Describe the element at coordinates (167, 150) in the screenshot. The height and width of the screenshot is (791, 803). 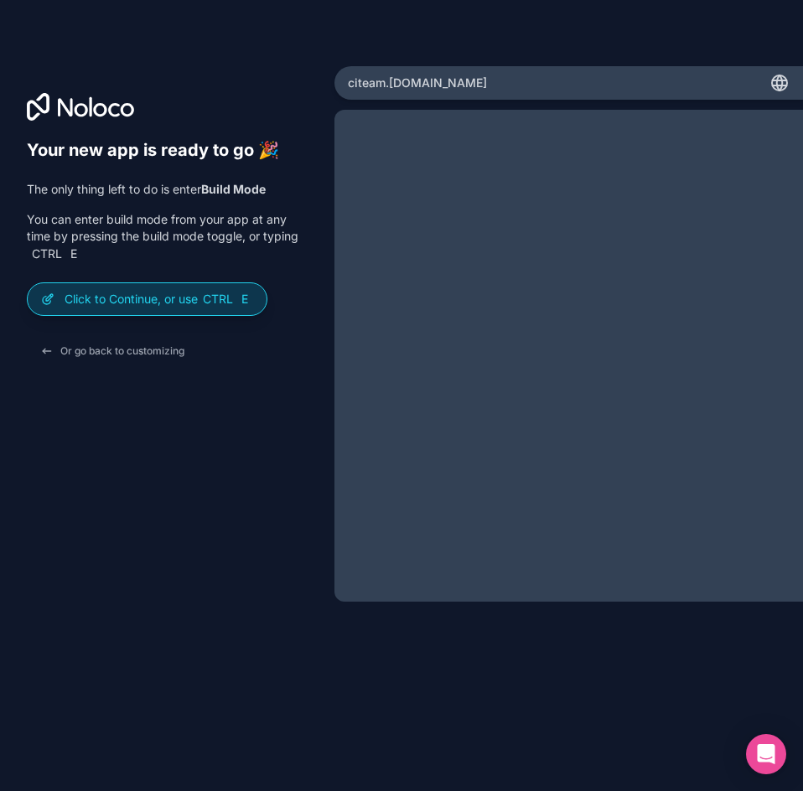
I see `h6: Your new app is ready to go 🎉` at that location.